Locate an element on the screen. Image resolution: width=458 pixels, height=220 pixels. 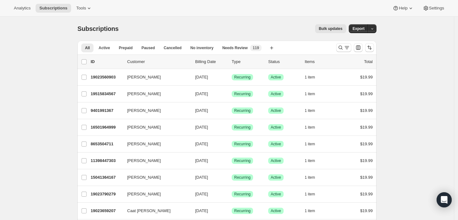
button: Customize table column order and visibility is located at coordinates (358, 47).